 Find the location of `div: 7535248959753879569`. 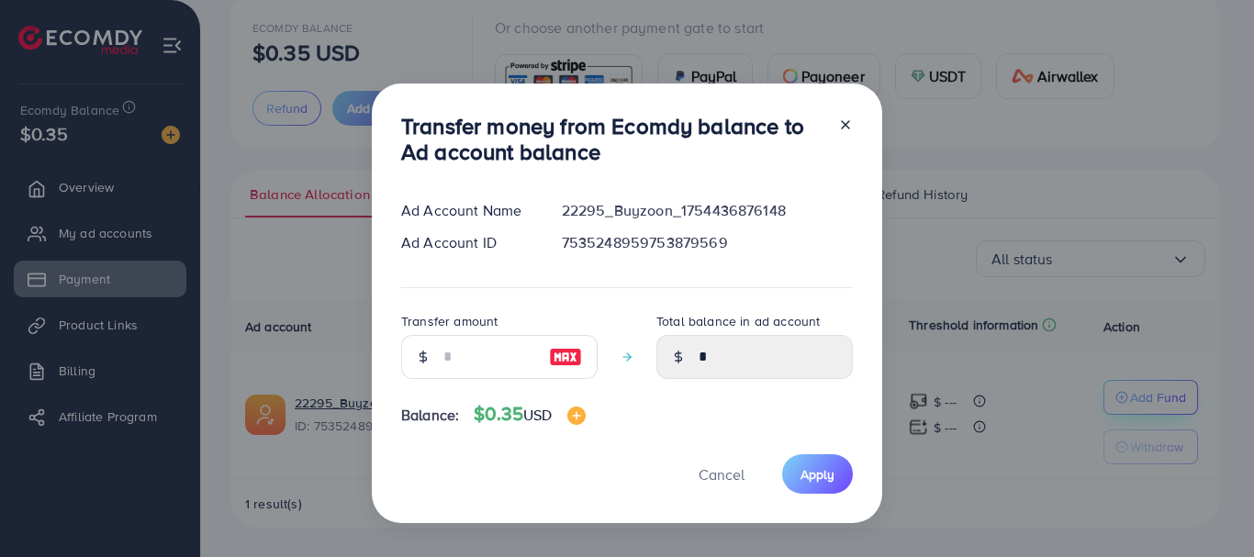

div: 7535248959753879569 is located at coordinates (707, 242).